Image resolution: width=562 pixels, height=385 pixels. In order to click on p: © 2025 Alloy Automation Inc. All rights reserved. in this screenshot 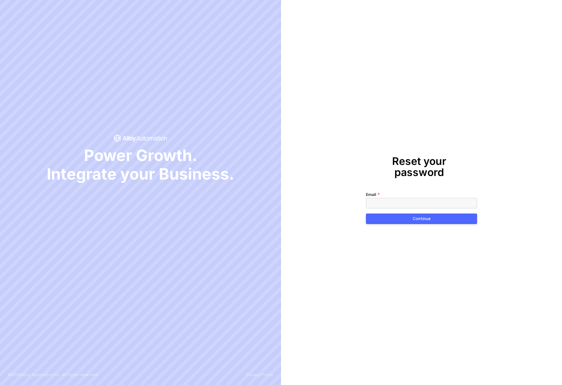, I will do `click(53, 375)`.